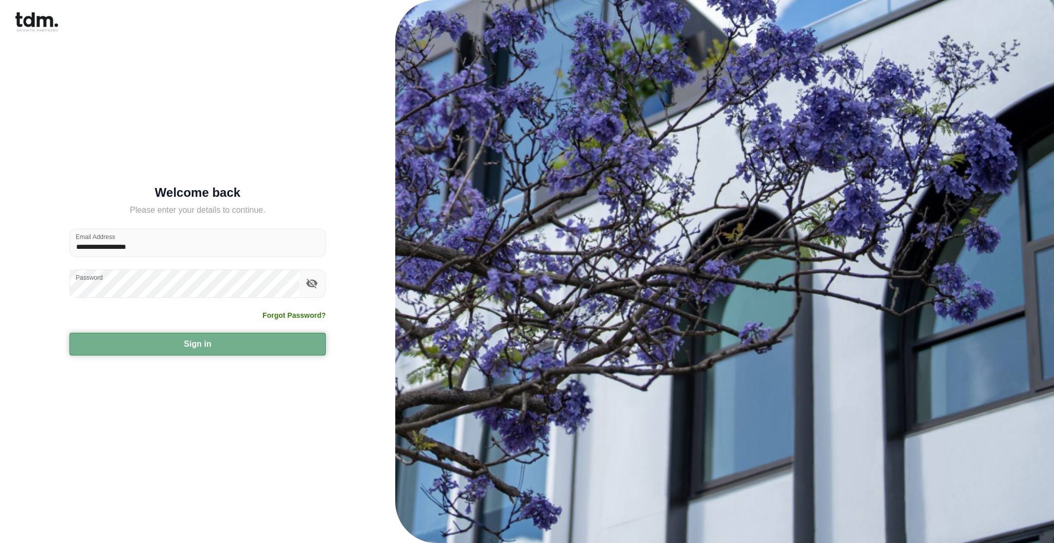 Image resolution: width=1054 pixels, height=543 pixels. What do you see at coordinates (89, 277) in the screenshot?
I see `label: Password` at bounding box center [89, 277].